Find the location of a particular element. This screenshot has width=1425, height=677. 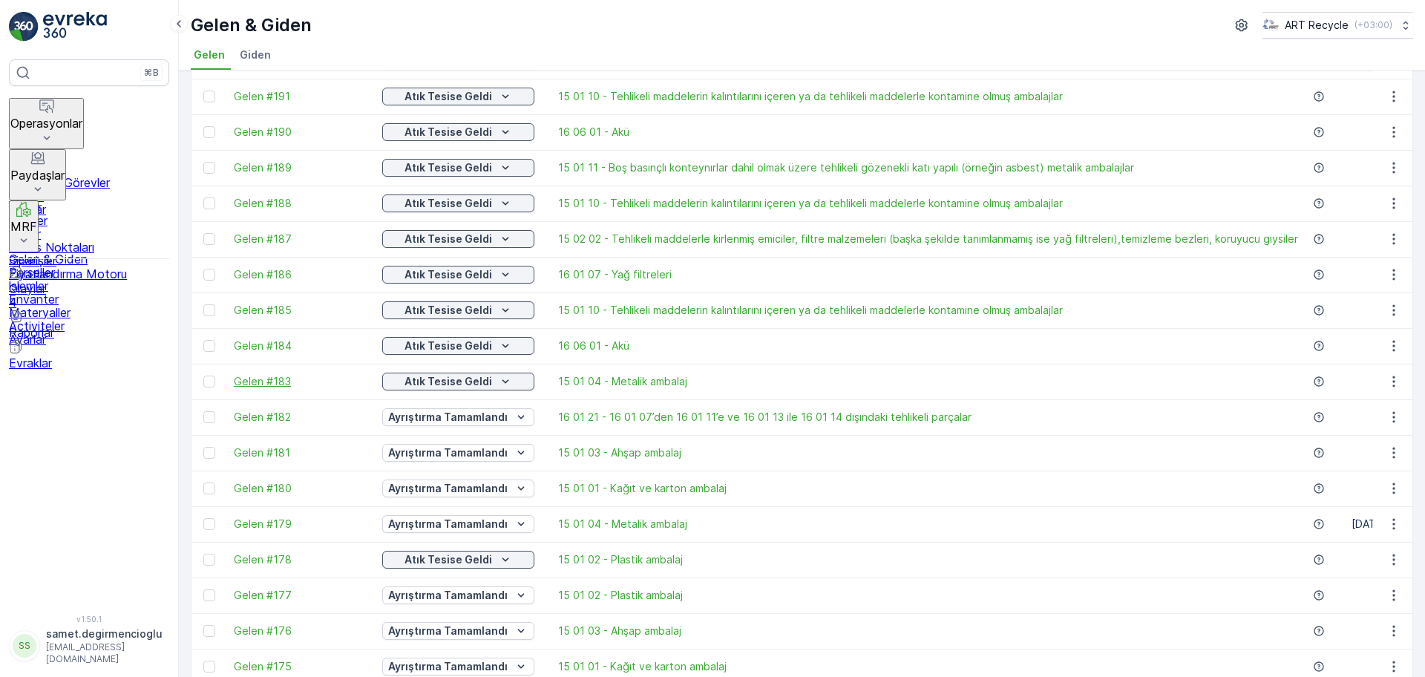

span: Giden is located at coordinates (255, 55).